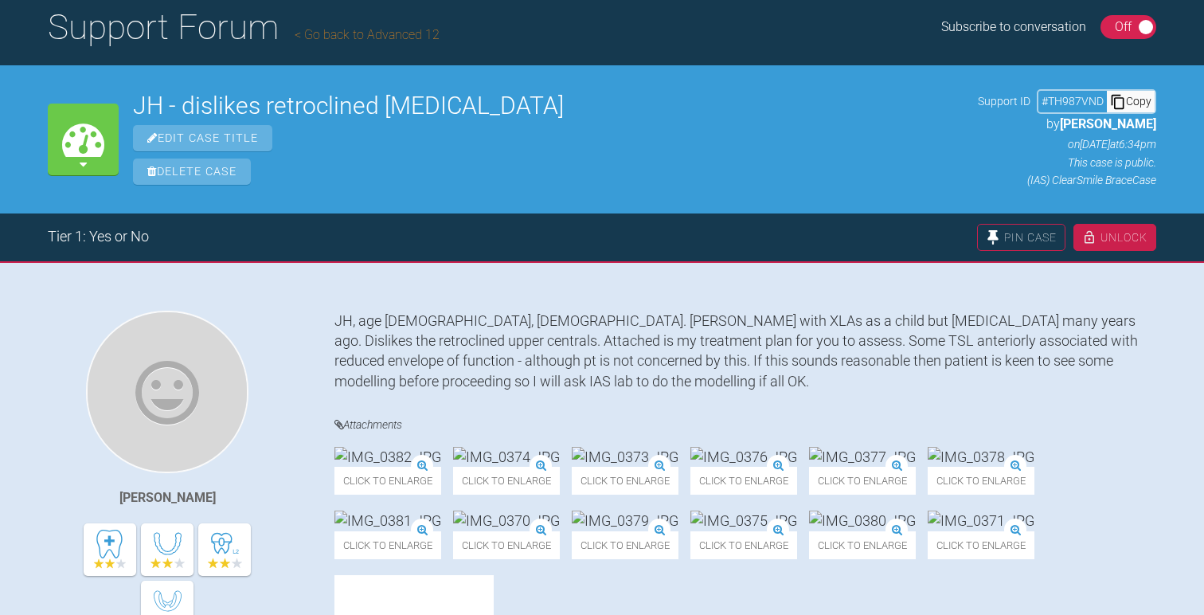 This screenshot has height=615, width=1204. What do you see at coordinates (743, 520) in the screenshot?
I see `img: IMG_0375.JPG` at bounding box center [743, 520].